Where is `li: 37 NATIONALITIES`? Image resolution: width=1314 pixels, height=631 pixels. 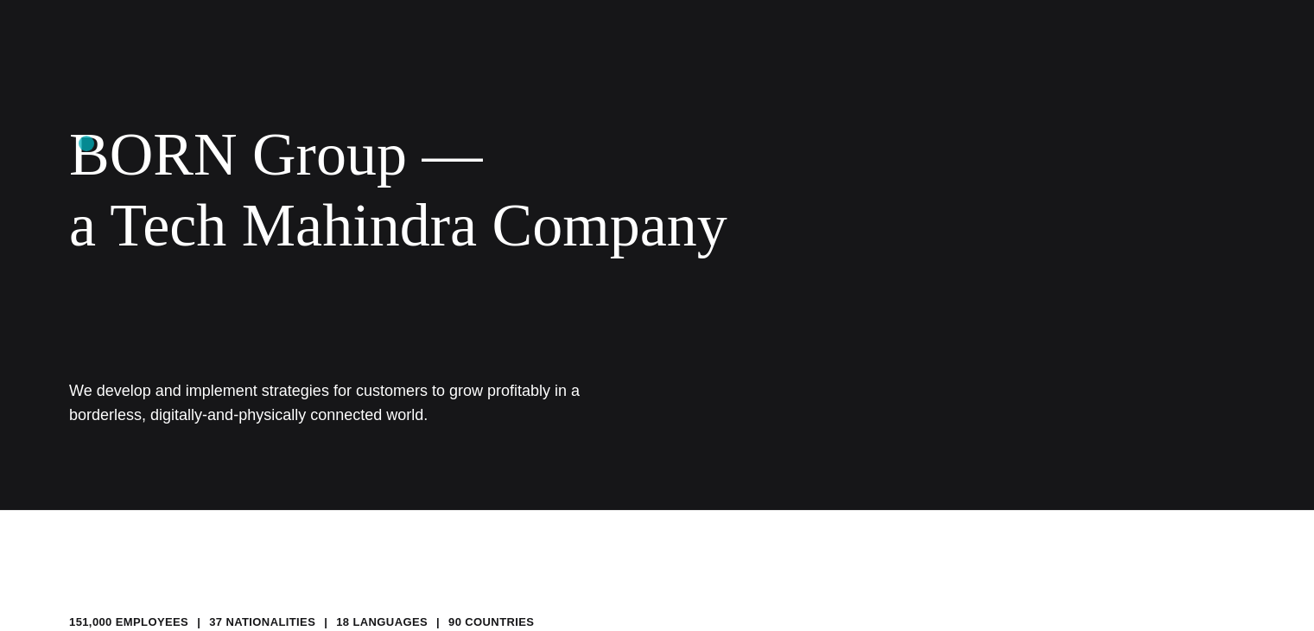
li: 37 NATIONALITIES is located at coordinates (262, 622).